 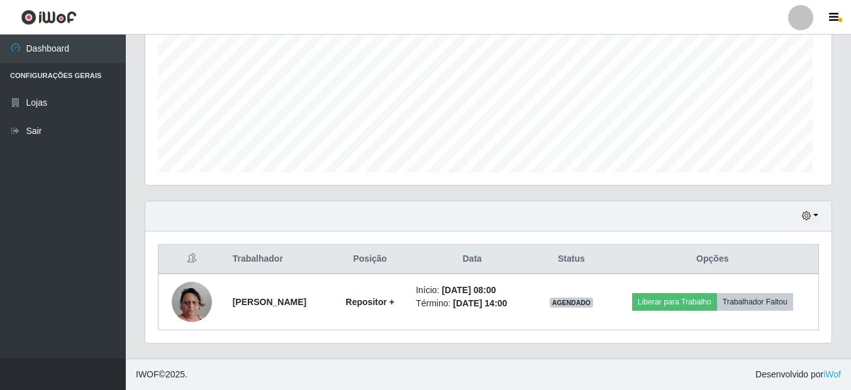 I want to click on button: Liberar para Trabalho, so click(x=674, y=302).